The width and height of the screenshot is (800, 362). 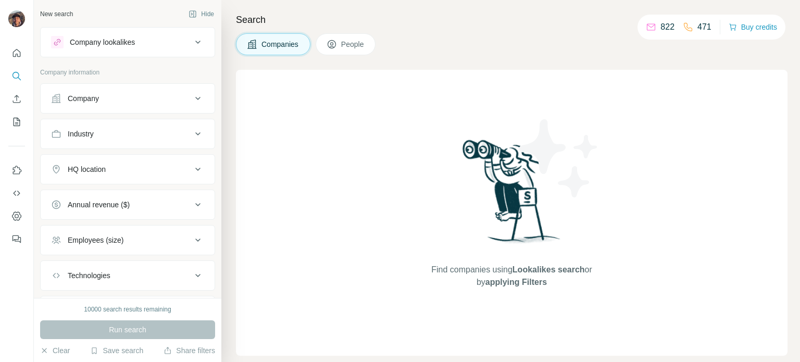 What do you see at coordinates (704, 27) in the screenshot?
I see `p: 471` at bounding box center [704, 27].